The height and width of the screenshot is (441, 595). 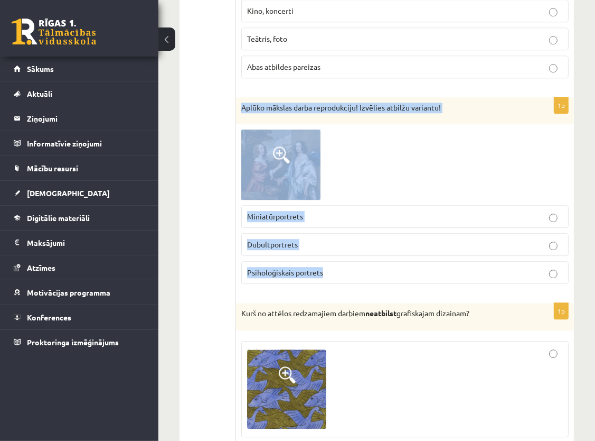 What do you see at coordinates (554, 40) in the screenshot?
I see `input: Teātris, foto` at bounding box center [554, 40].